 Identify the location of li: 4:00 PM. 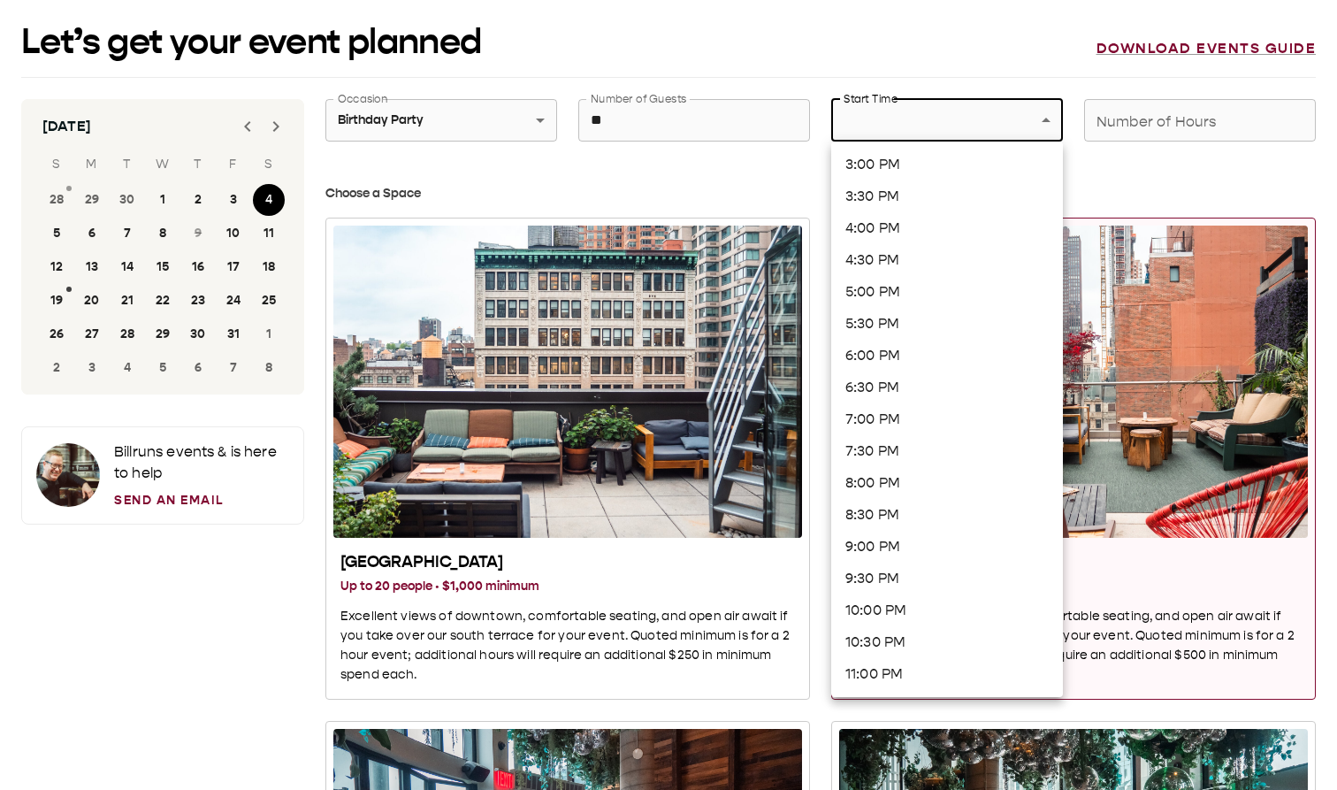
(947, 228).